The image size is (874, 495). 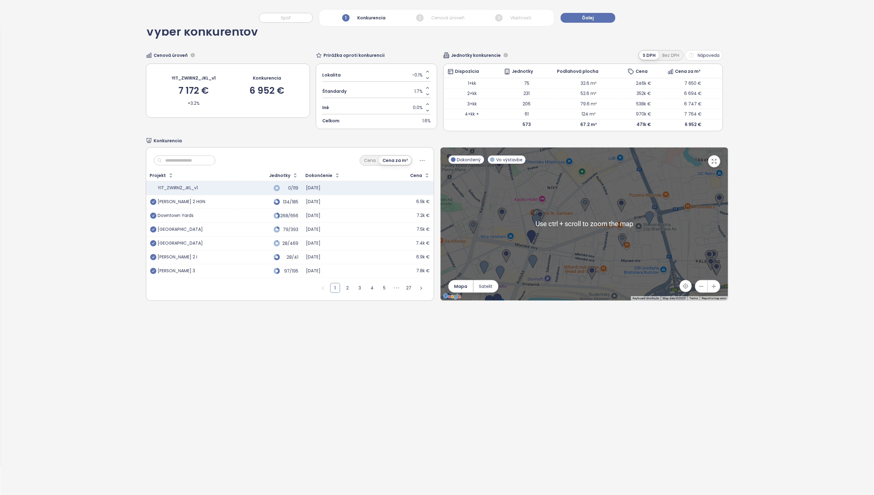 I want to click on li: Predchádzajúca strana, so click(x=323, y=288).